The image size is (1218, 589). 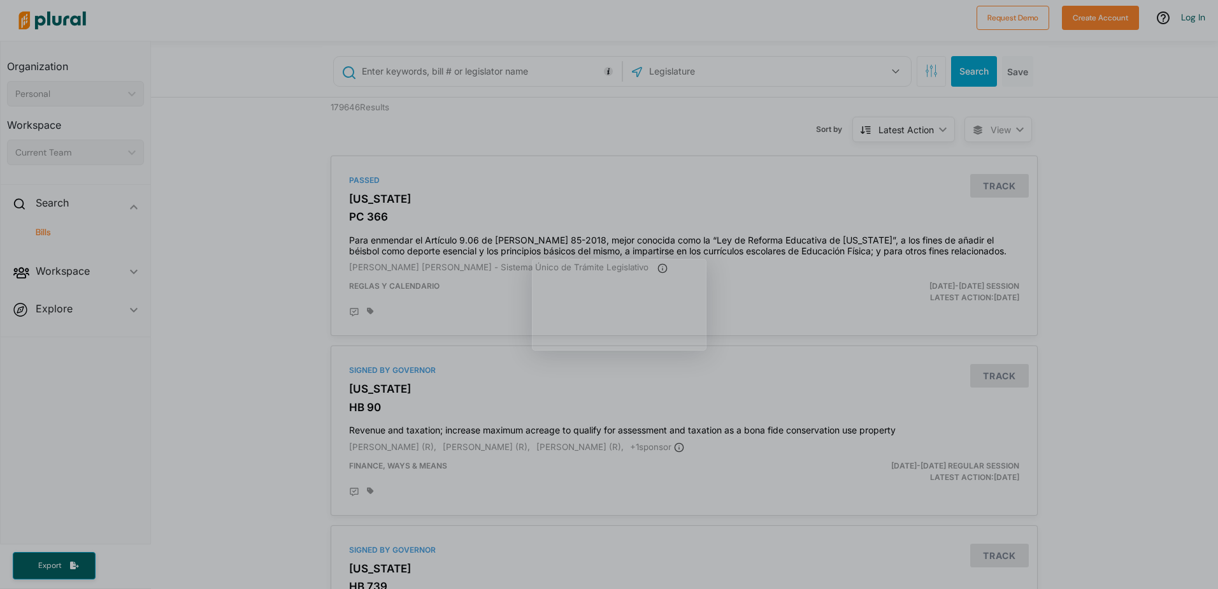 What do you see at coordinates (489, 71) in the screenshot?
I see `input: Enter keywords, bill # or legislator name` at bounding box center [489, 71].